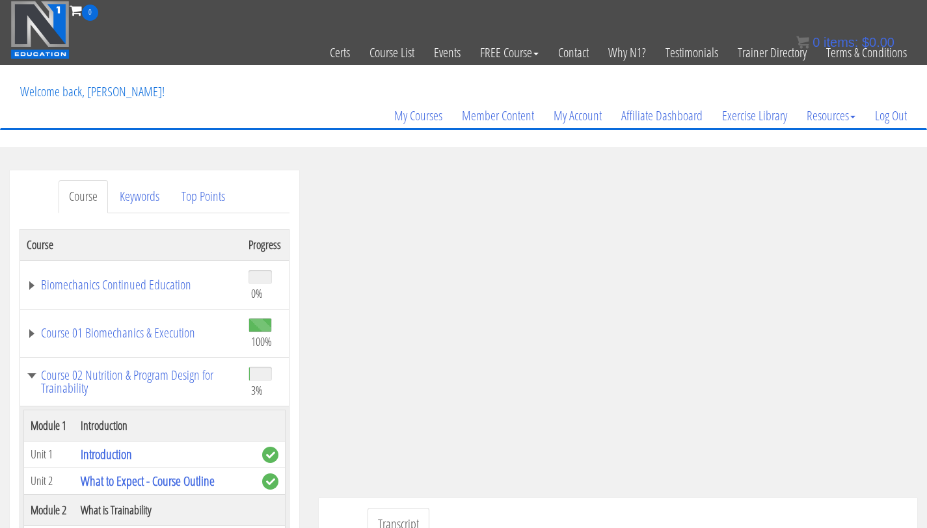 The height and width of the screenshot is (528, 927). Describe the element at coordinates (262, 342) in the screenshot. I see `span: 100%` at that location.